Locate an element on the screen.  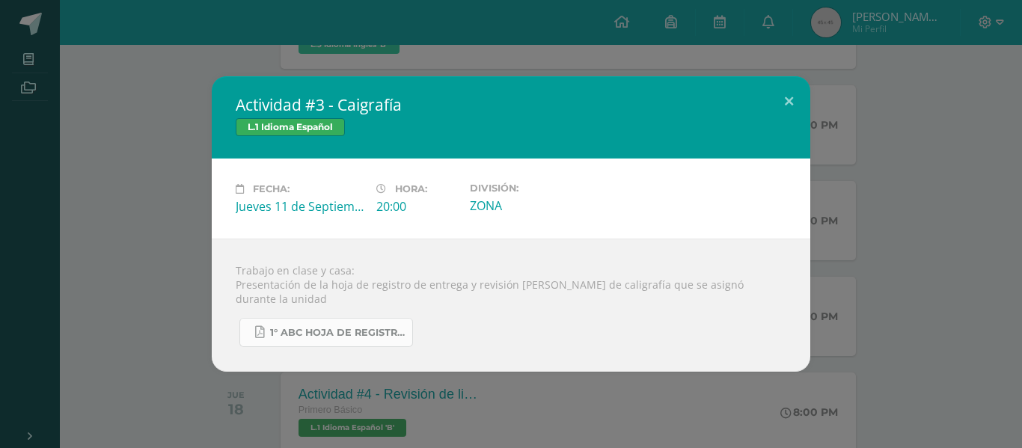
h2: Actividad #3 - Caigrafía is located at coordinates (511, 105).